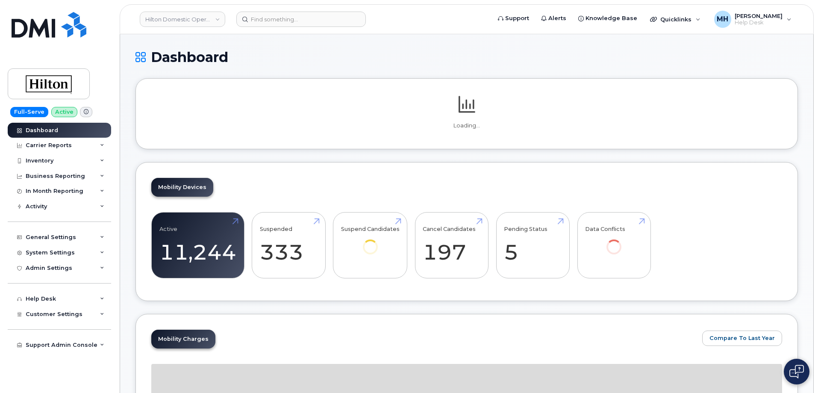 Image resolution: width=818 pixels, height=393 pixels. Describe the element at coordinates (742, 338) in the screenshot. I see `span: Compare To Last Year` at that location.